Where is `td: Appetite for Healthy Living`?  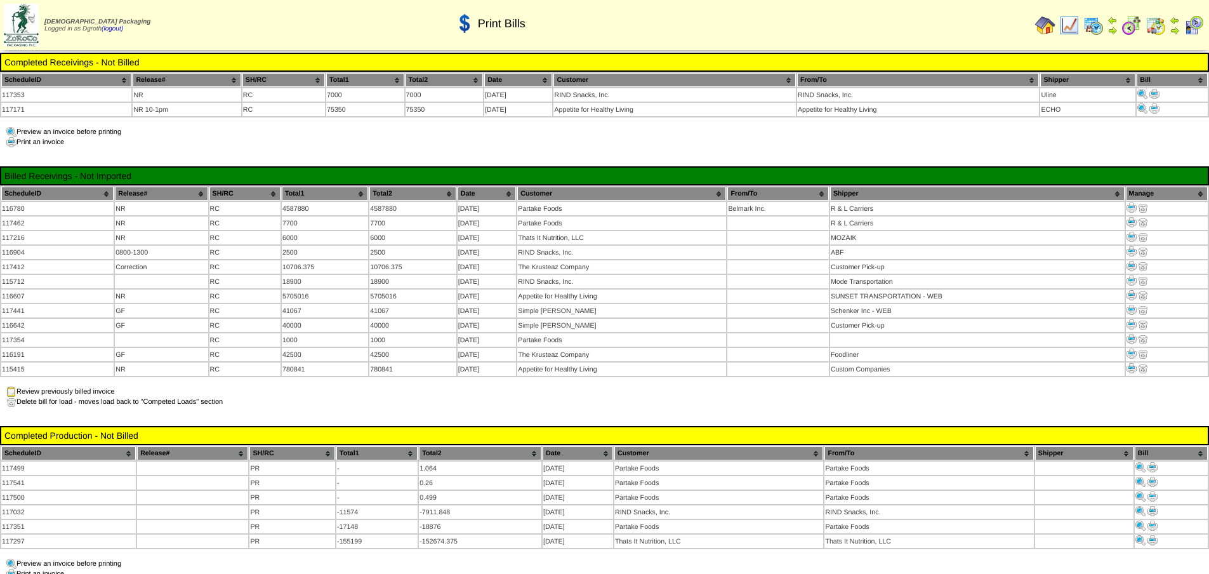 td: Appetite for Healthy Living is located at coordinates (675, 109).